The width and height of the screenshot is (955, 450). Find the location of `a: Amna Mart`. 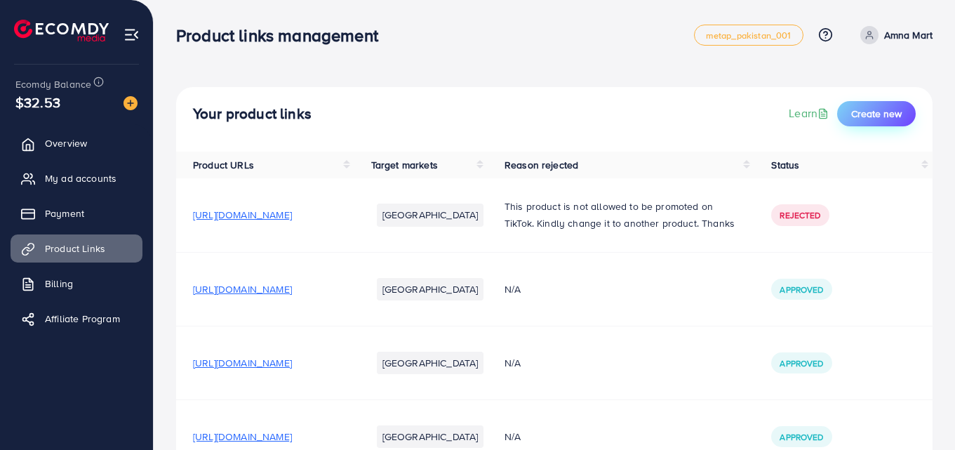

a: Amna Mart is located at coordinates (893, 35).